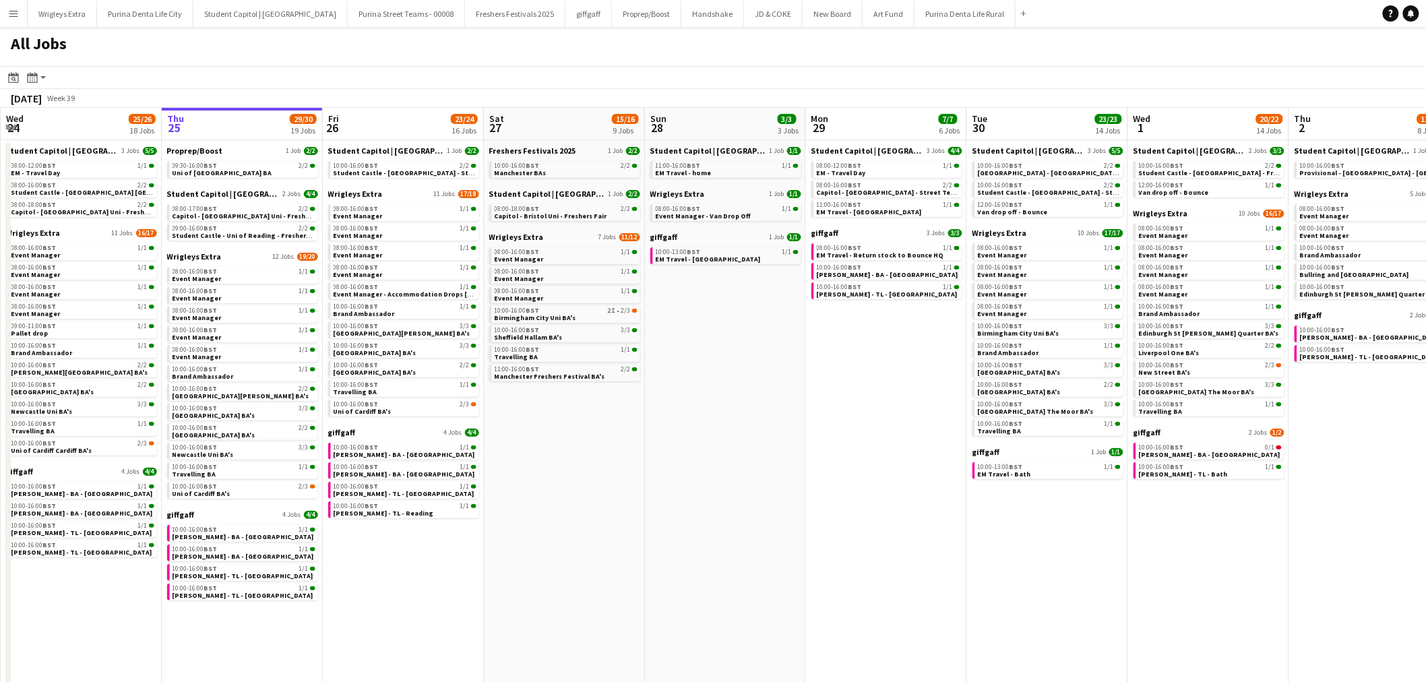 The image size is (1426, 682). I want to click on span: 10:00-13:00, so click(678, 252).